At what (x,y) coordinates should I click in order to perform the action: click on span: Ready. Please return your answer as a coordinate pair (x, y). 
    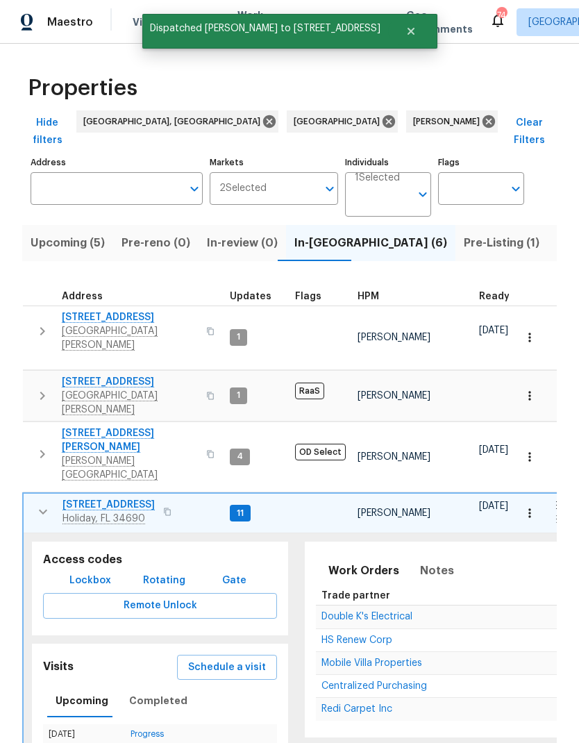
    Looking at the image, I should click on (494, 297).